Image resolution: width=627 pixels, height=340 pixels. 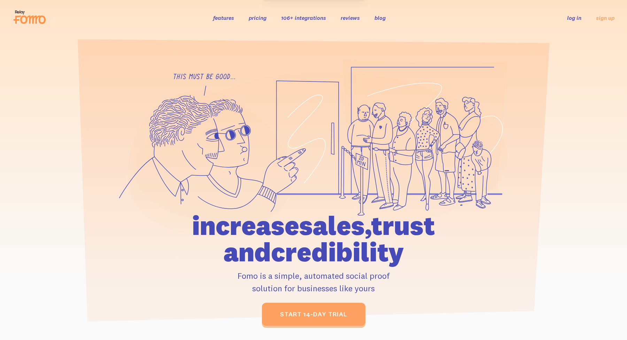 I want to click on a: pricing, so click(x=257, y=18).